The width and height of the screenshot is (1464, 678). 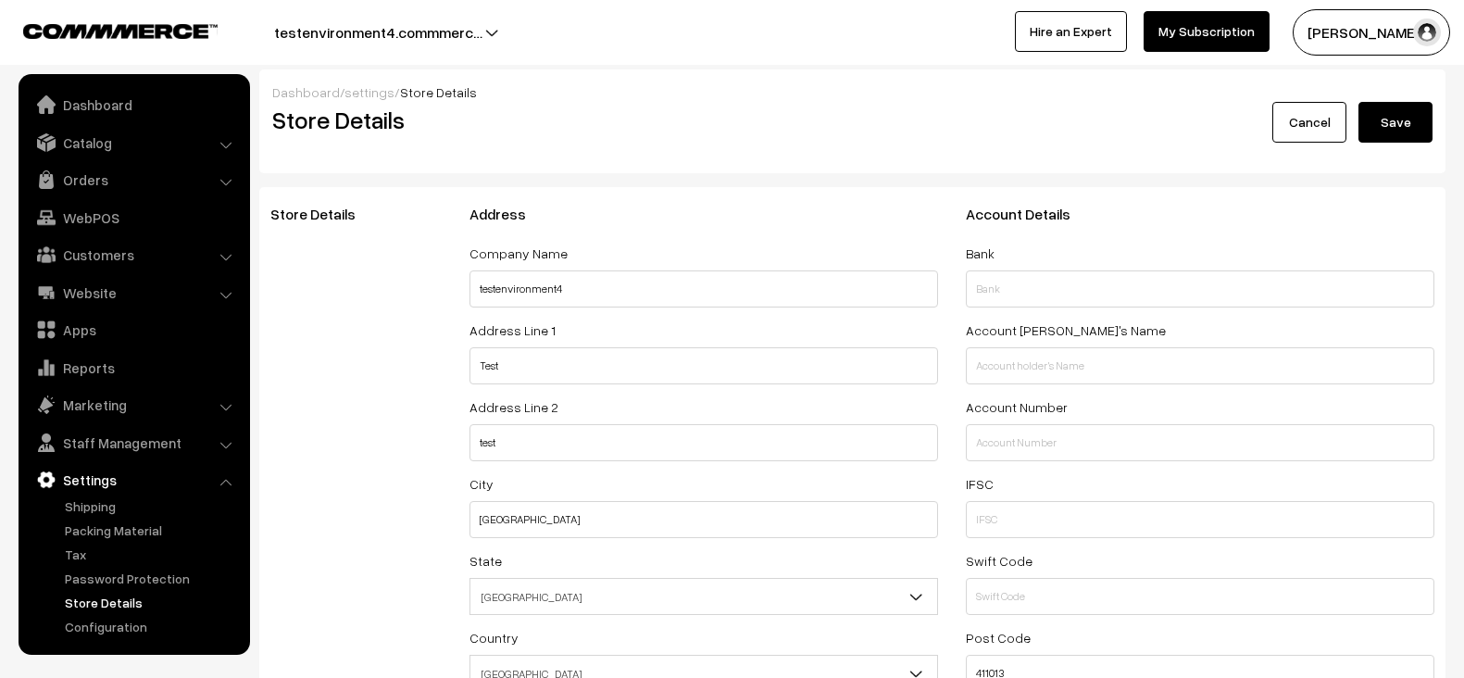 What do you see at coordinates (133, 293) in the screenshot?
I see `a: Website` at bounding box center [133, 293].